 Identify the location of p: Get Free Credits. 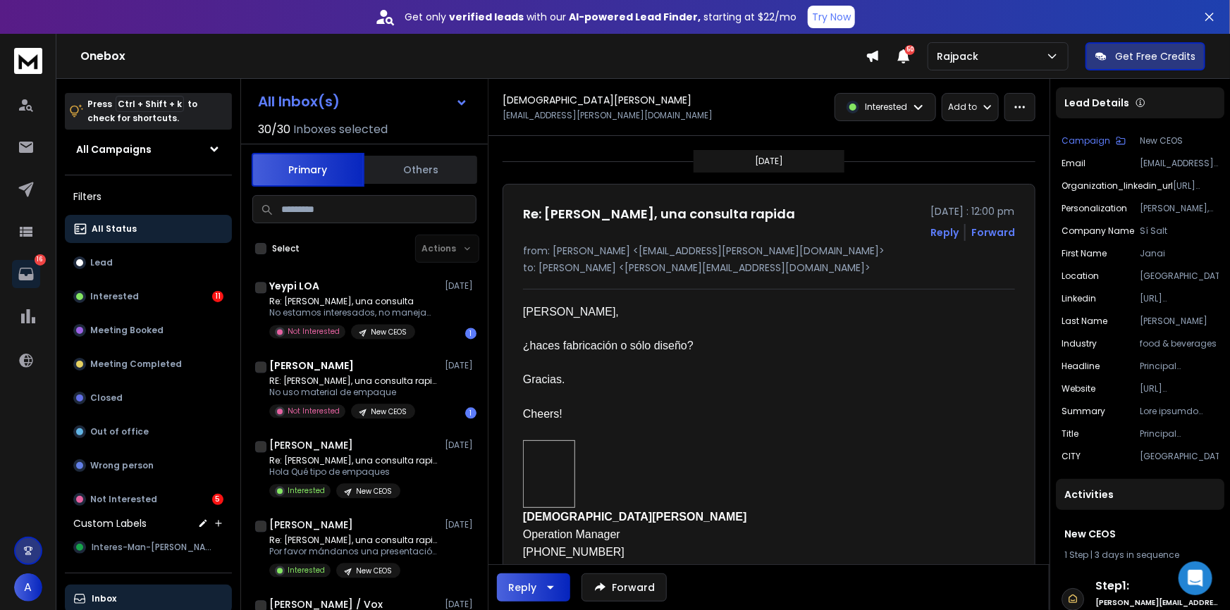
(1155, 56).